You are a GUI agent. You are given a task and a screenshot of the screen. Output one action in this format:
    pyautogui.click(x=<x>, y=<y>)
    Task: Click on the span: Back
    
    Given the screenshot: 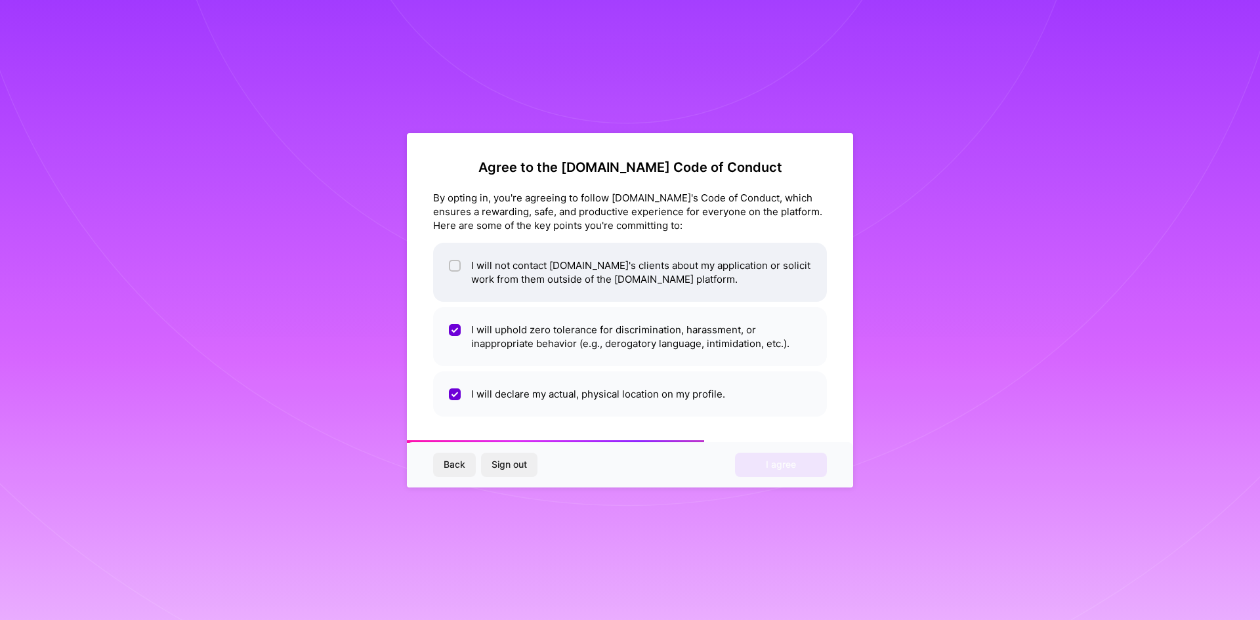 What is the action you would take?
    pyautogui.click(x=454, y=465)
    